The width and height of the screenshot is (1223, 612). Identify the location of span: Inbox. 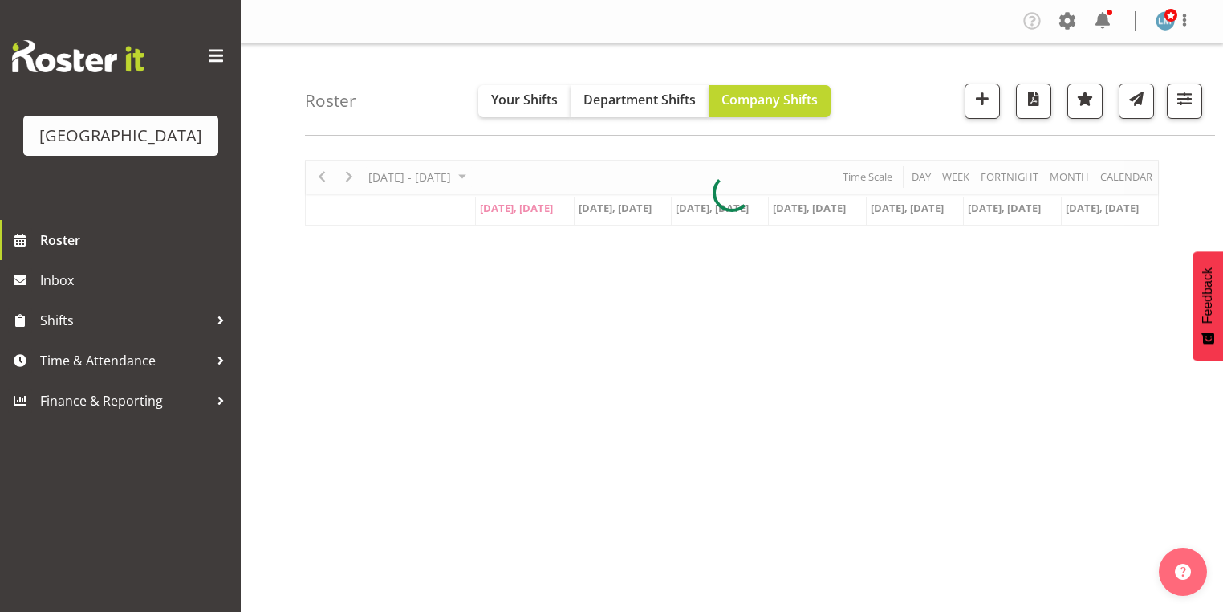
(136, 280).